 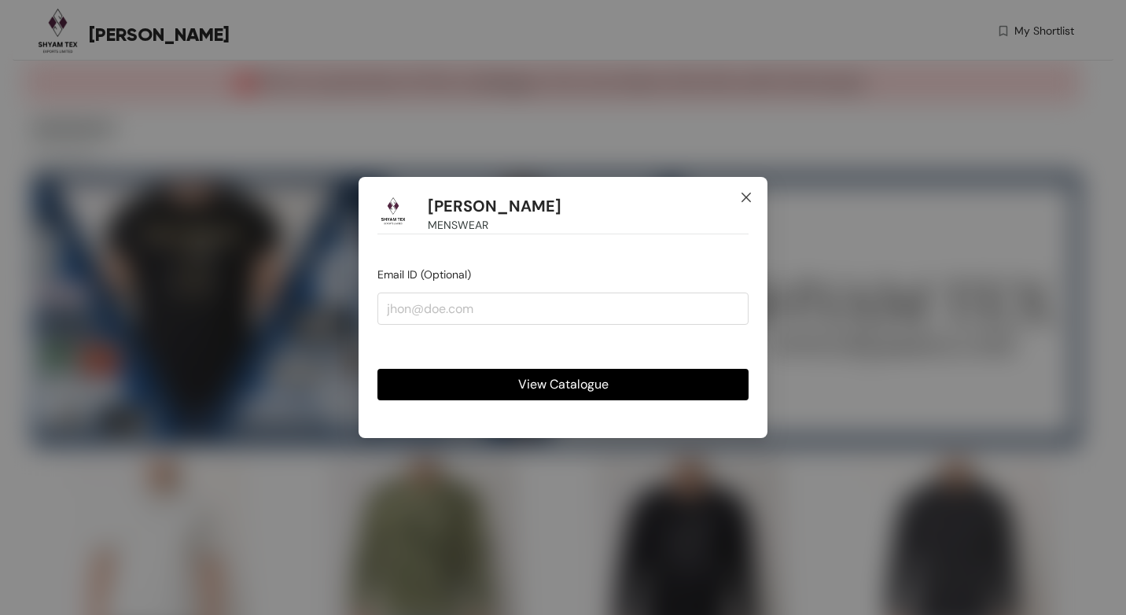 I want to click on span: Email ID (Optional), so click(x=424, y=274).